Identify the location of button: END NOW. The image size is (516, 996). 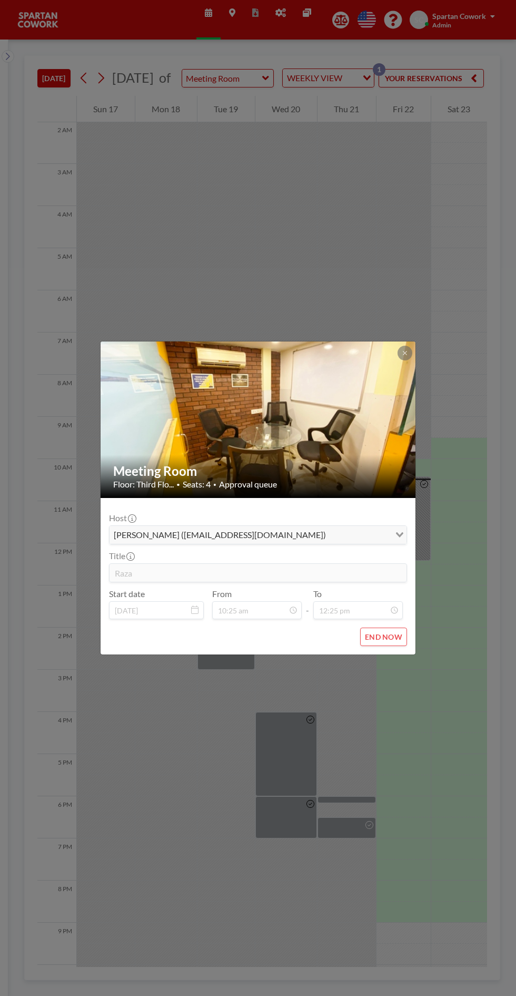
(384, 637).